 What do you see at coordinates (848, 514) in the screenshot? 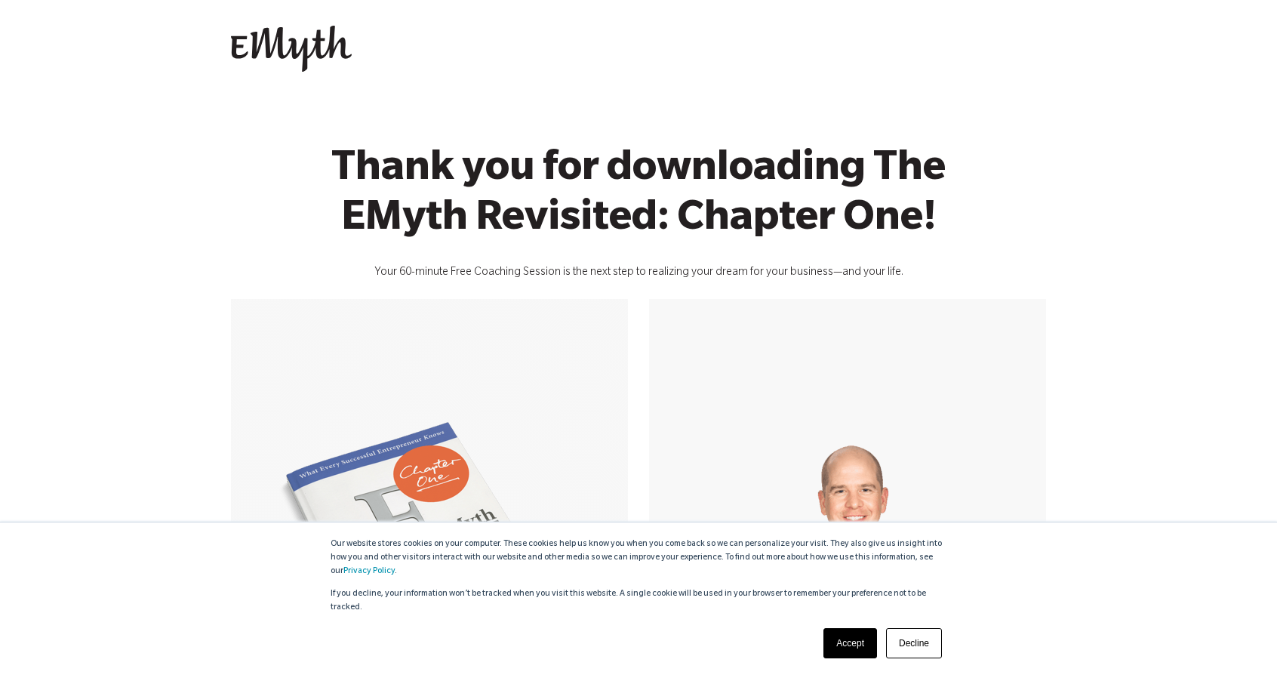
I see `img: Smart-business-coach.png` at bounding box center [848, 514].